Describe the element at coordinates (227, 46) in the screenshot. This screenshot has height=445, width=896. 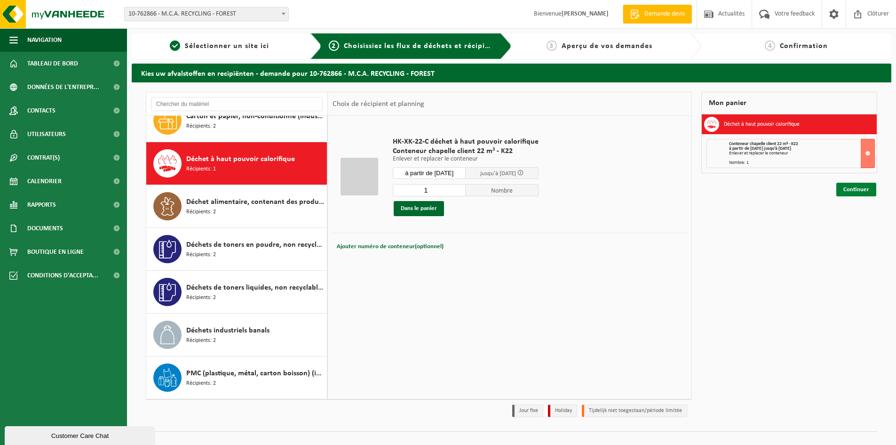
I see `span: Sélectionner un site ici` at that location.